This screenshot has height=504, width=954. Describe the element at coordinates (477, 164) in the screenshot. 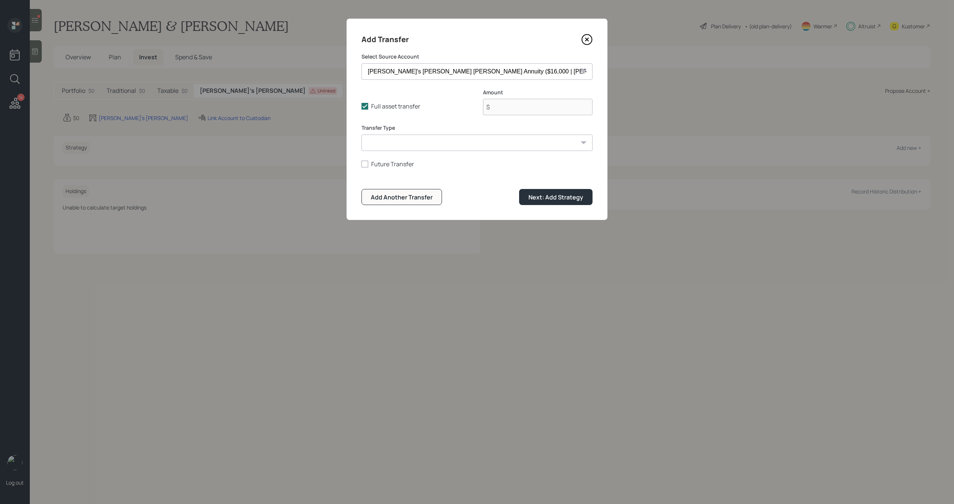

I see `label: Future Transfer` at that location.